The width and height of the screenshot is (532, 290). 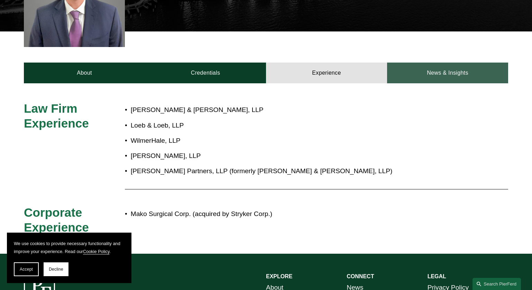 What do you see at coordinates (327, 73) in the screenshot?
I see `a: Experience` at bounding box center [327, 73].